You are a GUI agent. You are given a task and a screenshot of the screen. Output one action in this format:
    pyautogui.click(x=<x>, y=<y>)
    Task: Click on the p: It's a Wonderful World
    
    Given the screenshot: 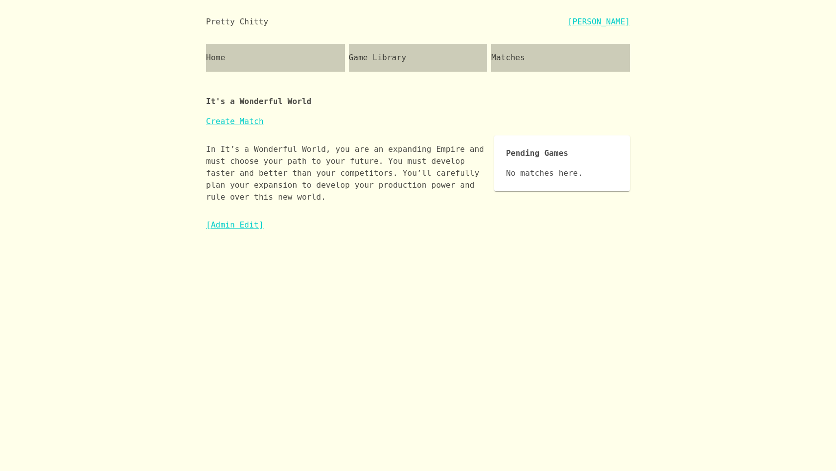 What is the action you would take?
    pyautogui.click(x=418, y=97)
    